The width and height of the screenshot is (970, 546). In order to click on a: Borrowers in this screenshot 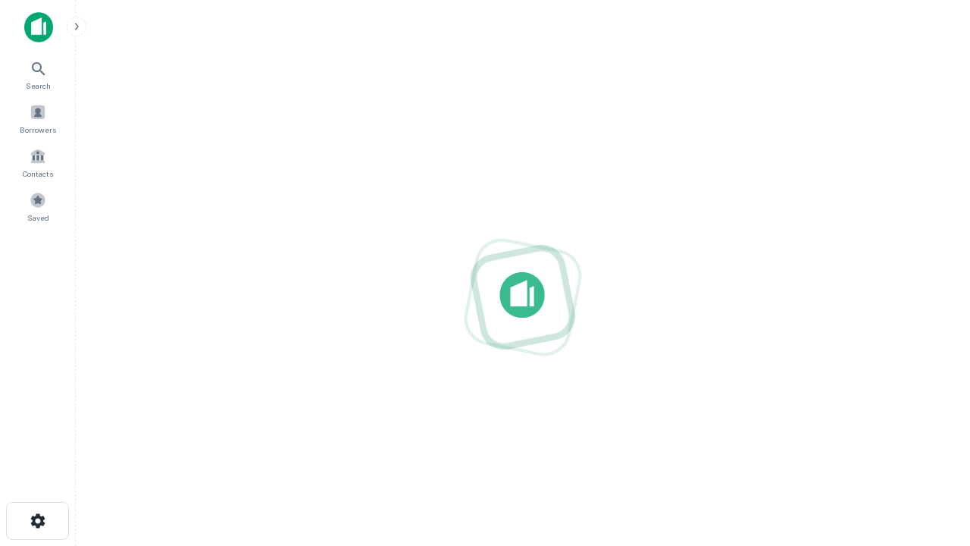, I will do `click(38, 118)`.